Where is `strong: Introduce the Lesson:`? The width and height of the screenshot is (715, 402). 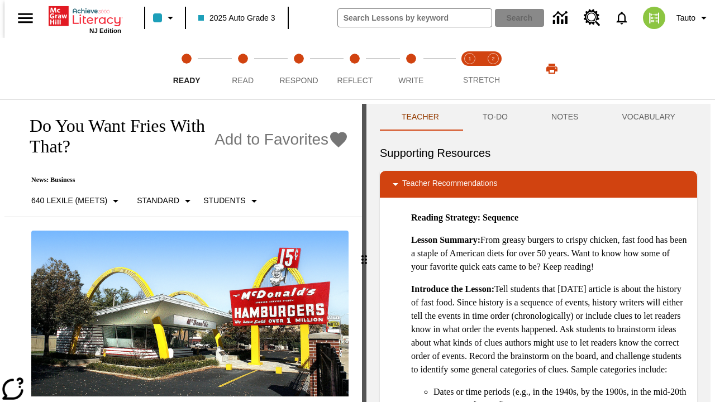
strong: Introduce the Lesson: is located at coordinates (452, 289).